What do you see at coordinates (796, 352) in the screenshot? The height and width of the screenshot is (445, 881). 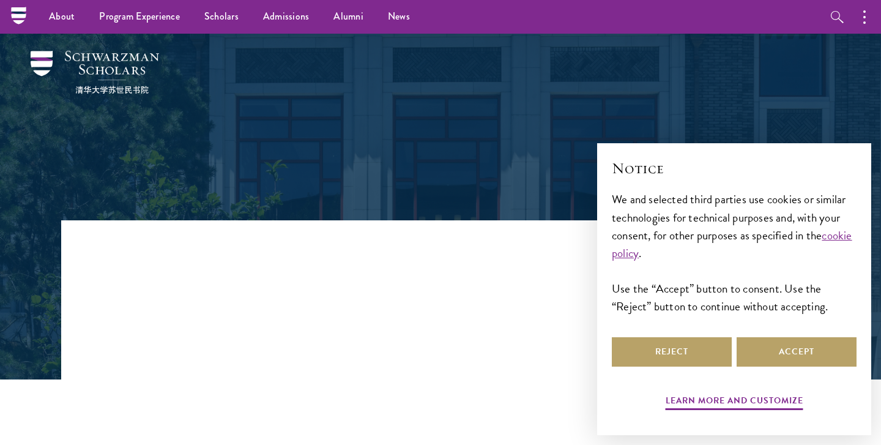 I see `button: Accept` at bounding box center [796, 352].